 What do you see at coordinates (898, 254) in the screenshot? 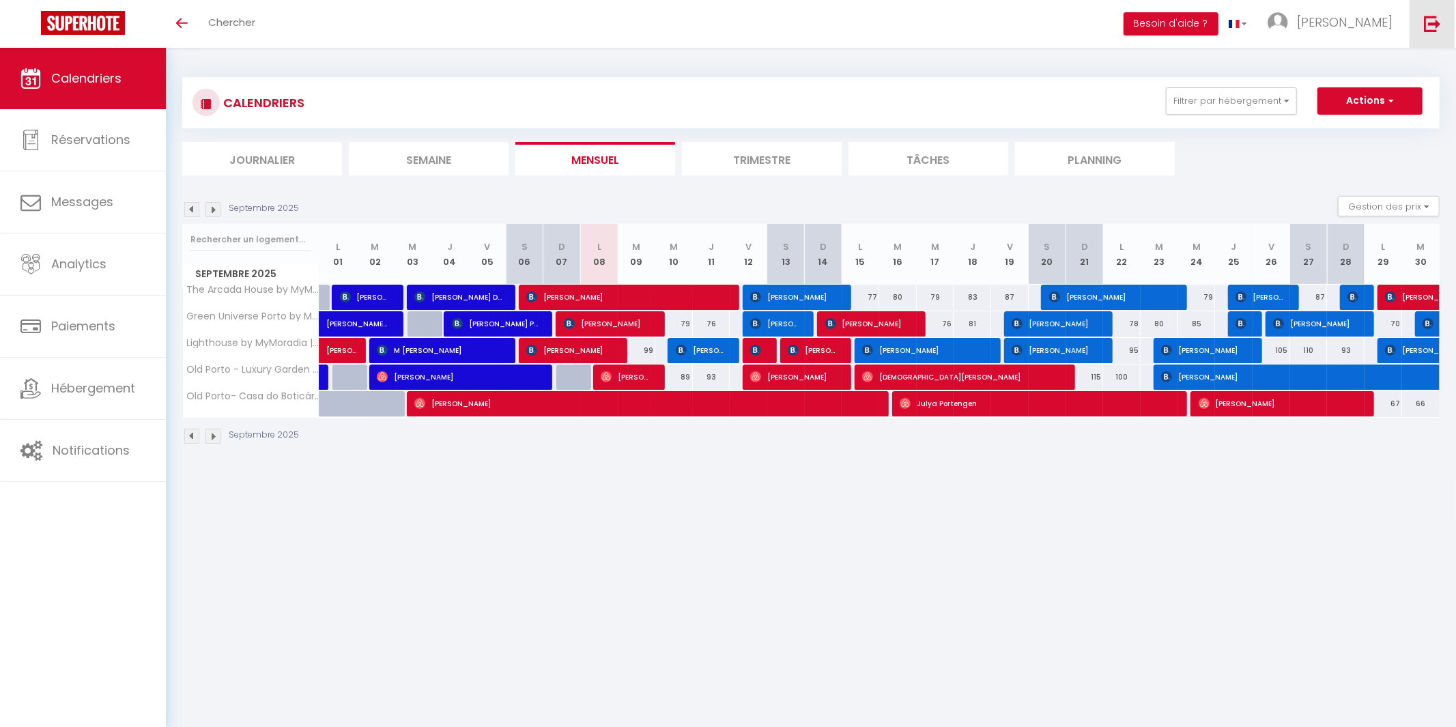
I see `th: 16` at bounding box center [898, 254].